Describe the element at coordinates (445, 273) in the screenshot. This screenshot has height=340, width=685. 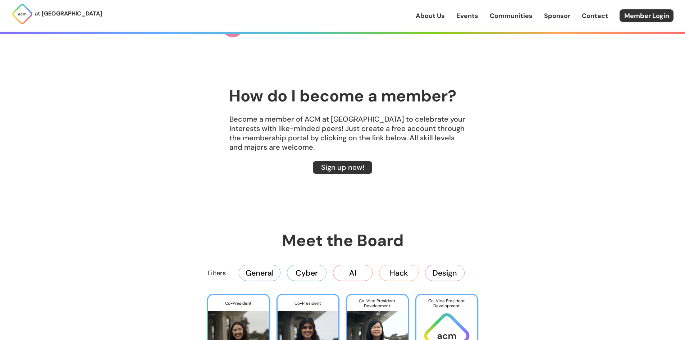
I see `button: Design` at that location.